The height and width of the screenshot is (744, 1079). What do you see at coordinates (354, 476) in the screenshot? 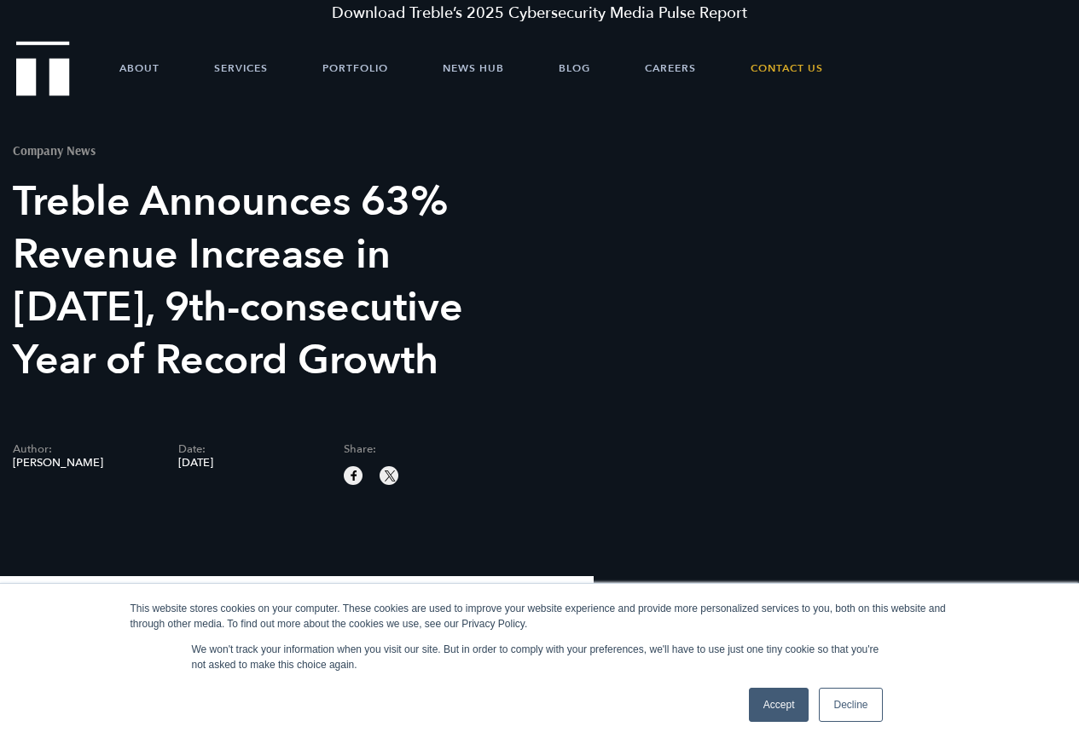
I see `img: facebook sharing button` at bounding box center [354, 476].